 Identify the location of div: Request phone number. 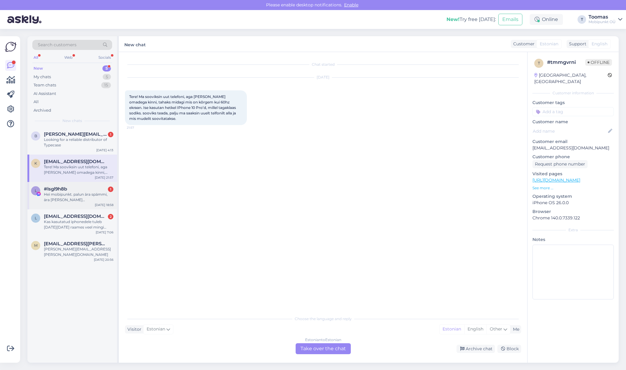
(560, 164).